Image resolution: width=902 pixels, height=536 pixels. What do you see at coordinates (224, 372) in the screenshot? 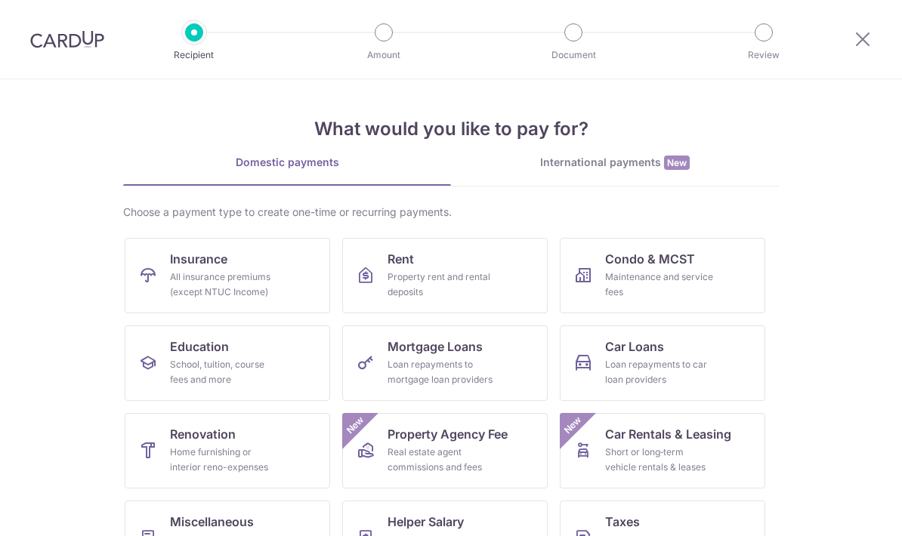
I see `div: School, tuition, course fees and more` at bounding box center [224, 372].